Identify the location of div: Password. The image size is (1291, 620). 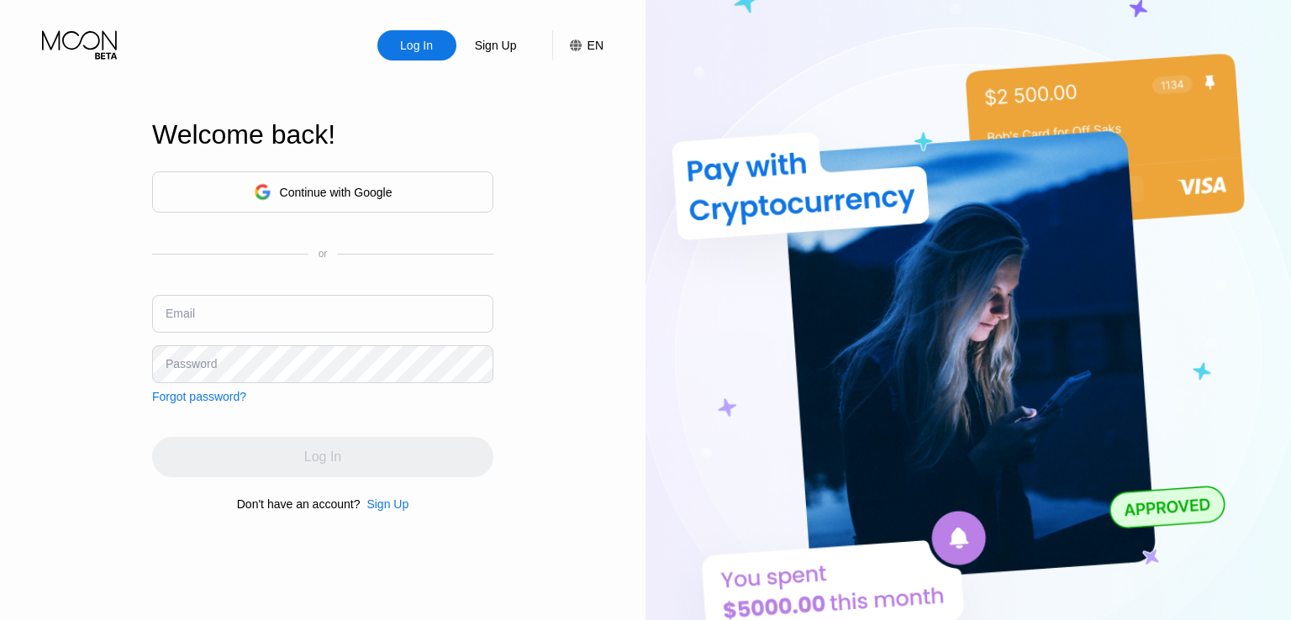
(191, 364).